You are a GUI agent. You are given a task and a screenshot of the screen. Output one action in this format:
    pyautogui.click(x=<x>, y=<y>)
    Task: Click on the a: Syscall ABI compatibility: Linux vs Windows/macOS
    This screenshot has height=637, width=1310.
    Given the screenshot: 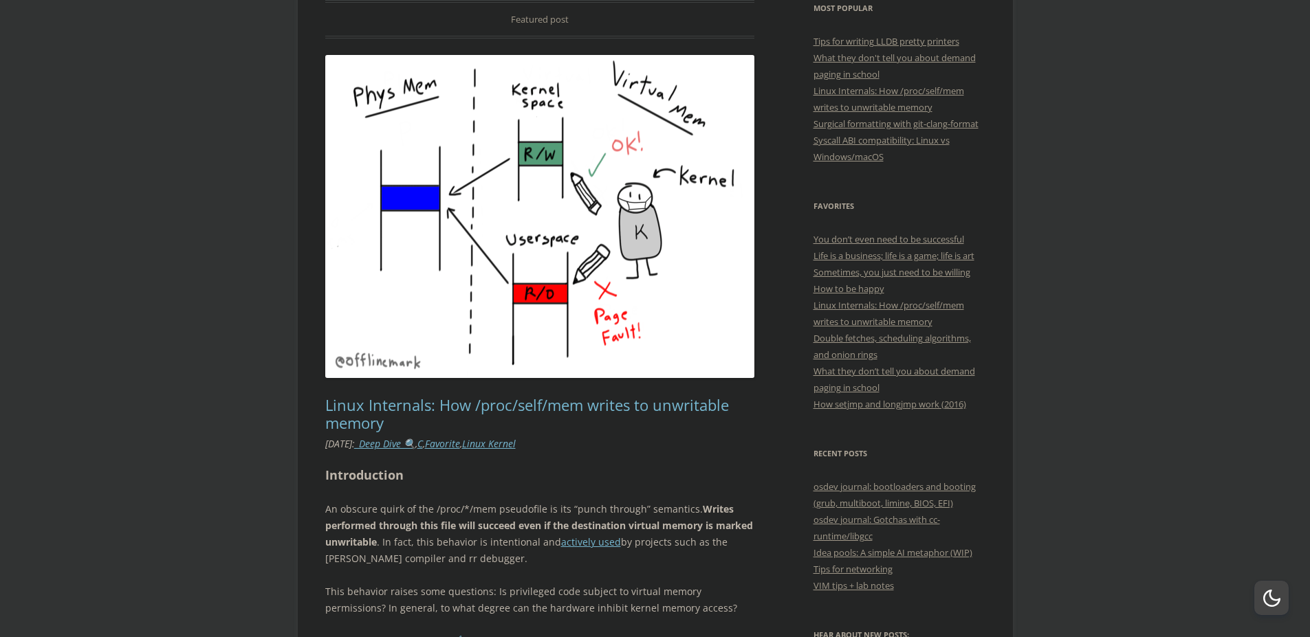 What is the action you would take?
    pyautogui.click(x=882, y=149)
    